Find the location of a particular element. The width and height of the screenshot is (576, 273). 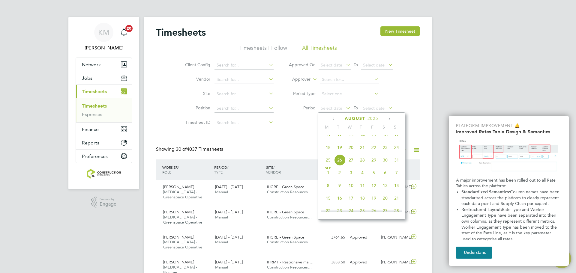

span: August is located at coordinates (355, 119).